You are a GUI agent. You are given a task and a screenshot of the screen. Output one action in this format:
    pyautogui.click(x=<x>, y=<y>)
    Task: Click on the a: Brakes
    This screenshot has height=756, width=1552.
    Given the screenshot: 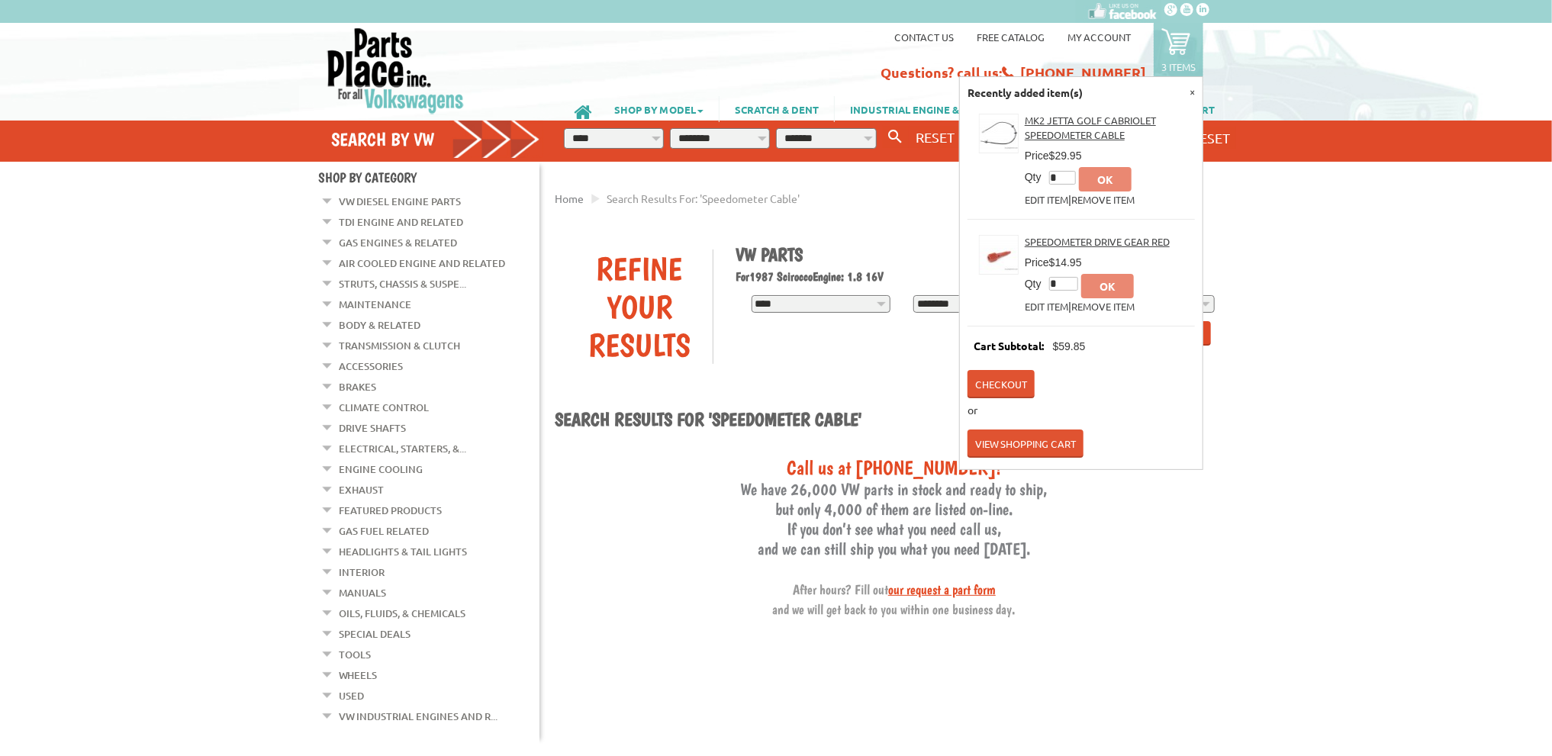 What is the action you would take?
    pyautogui.click(x=357, y=387)
    